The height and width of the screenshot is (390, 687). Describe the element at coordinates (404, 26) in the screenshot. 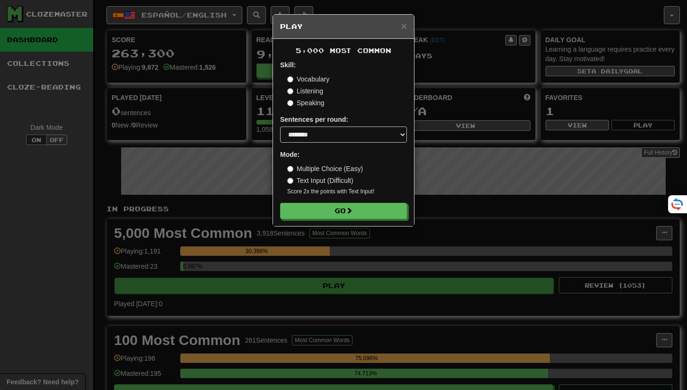

I see `button: Close` at that location.